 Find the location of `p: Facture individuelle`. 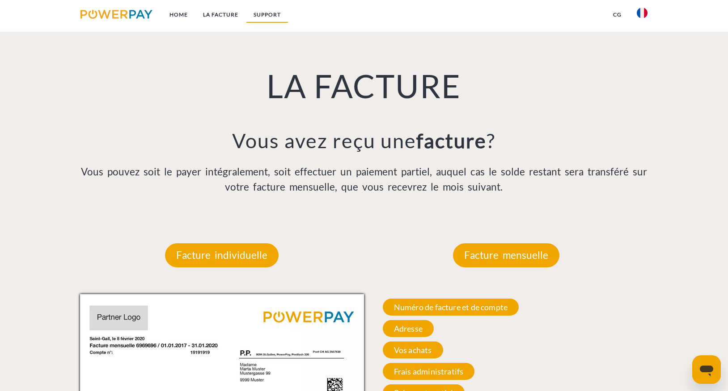

p: Facture individuelle is located at coordinates (222, 256).